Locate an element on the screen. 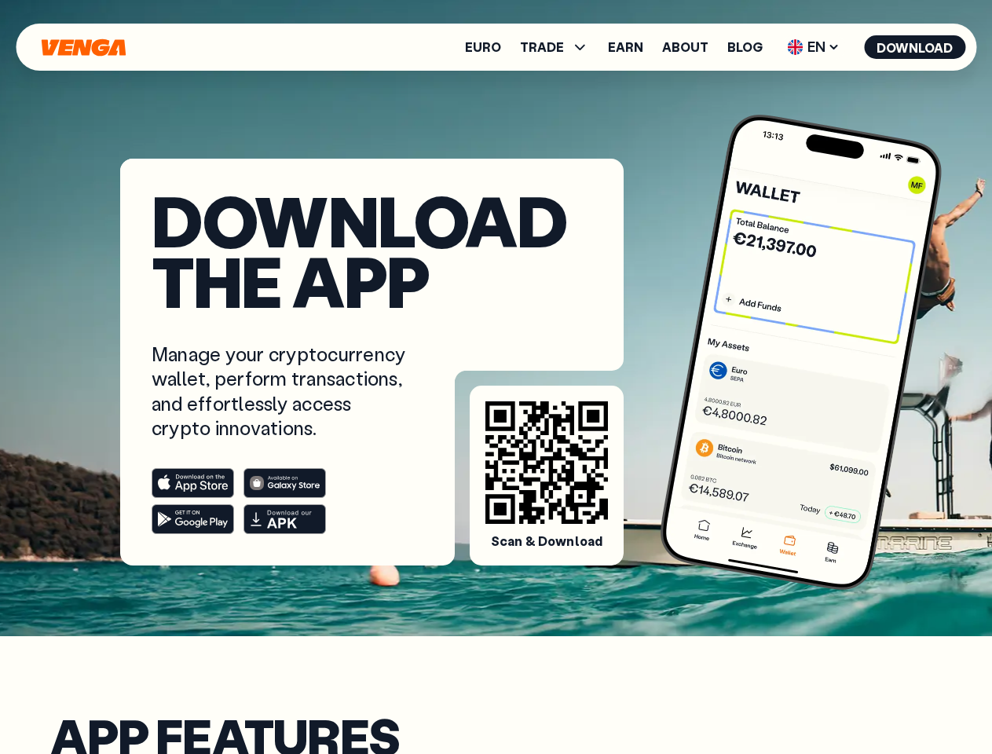 The width and height of the screenshot is (992, 754). a: Home is located at coordinates (83, 47).